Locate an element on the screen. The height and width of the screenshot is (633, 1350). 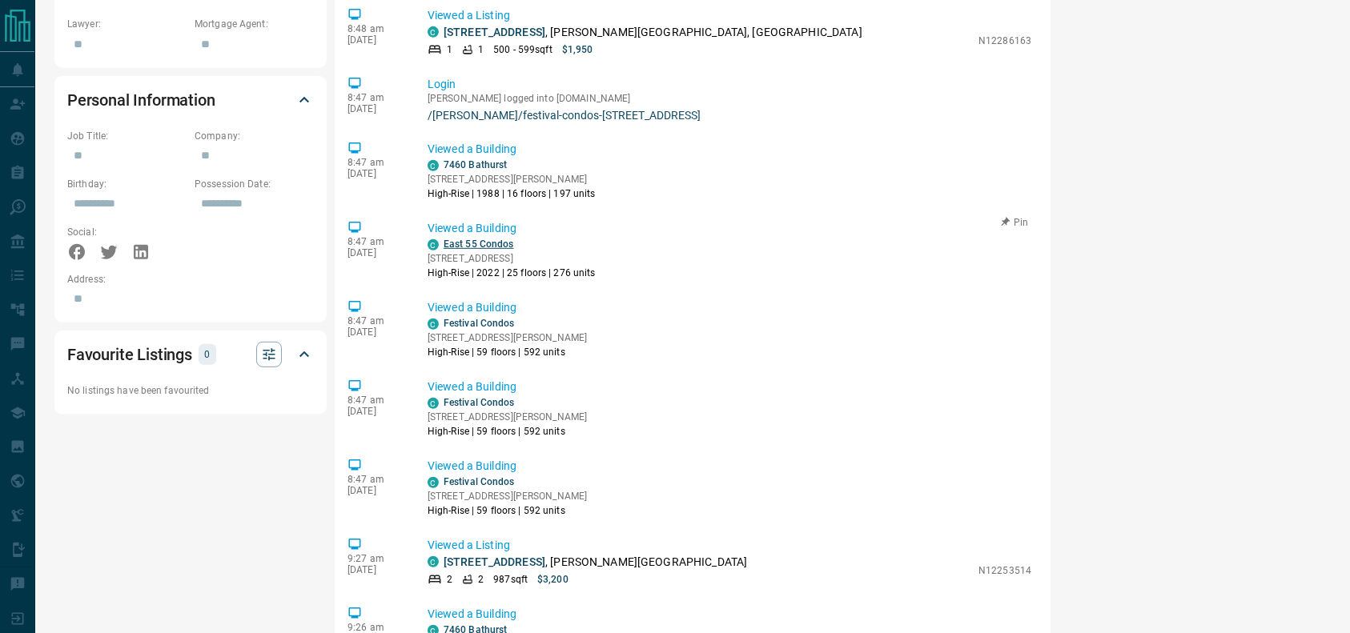
p: High-Rise | 2022 | 25 floors | 276 units is located at coordinates (512, 273).